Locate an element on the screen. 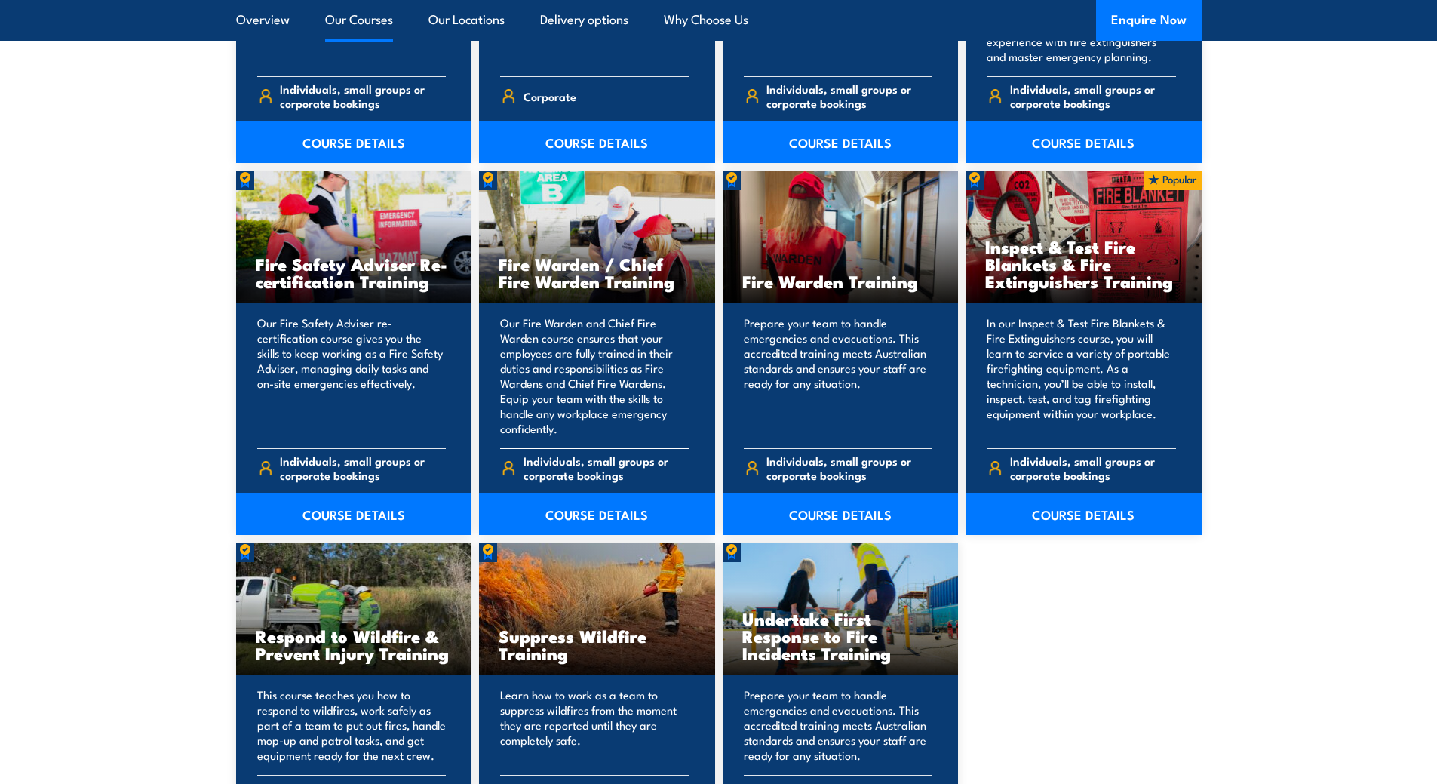 This screenshot has width=1437, height=784. span: Corporate is located at coordinates (550, 96).